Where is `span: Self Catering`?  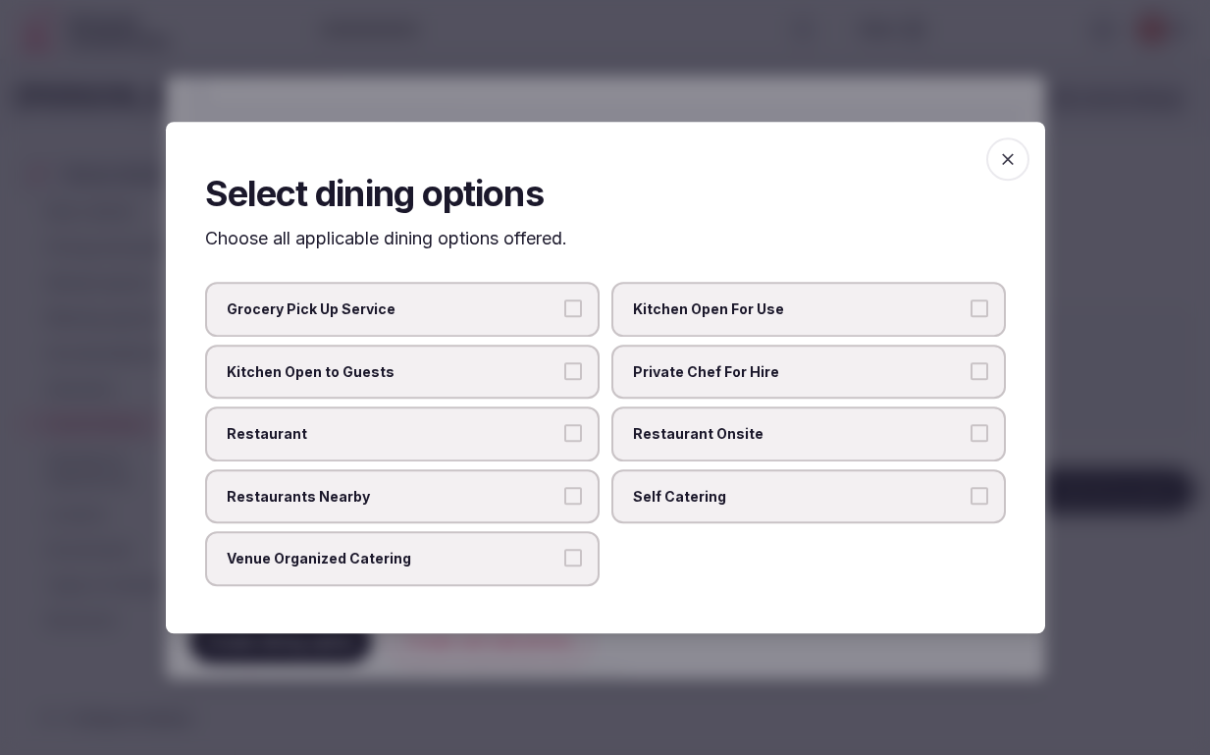
span: Self Catering is located at coordinates (799, 497).